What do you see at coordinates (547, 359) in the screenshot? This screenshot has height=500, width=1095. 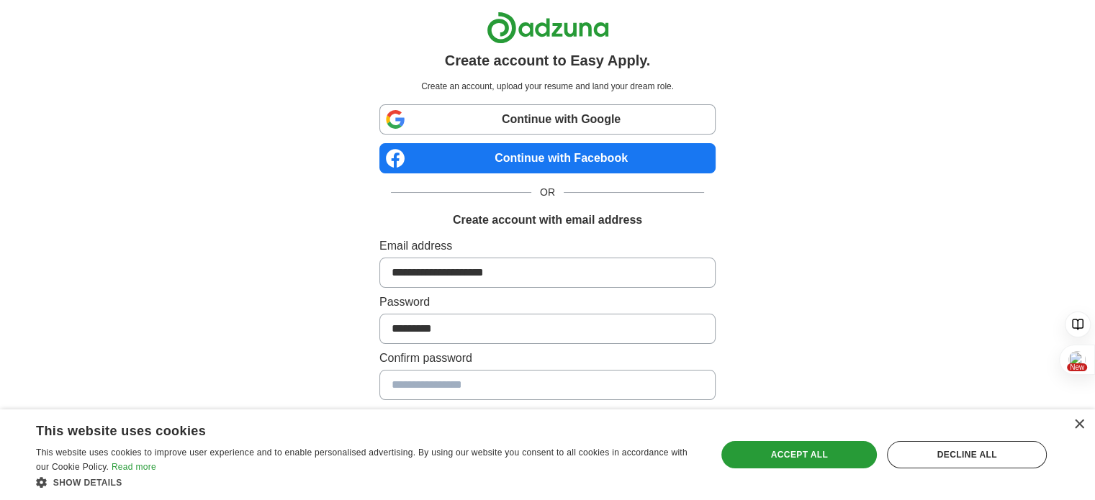 I see `label: Confirm password` at bounding box center [547, 359].